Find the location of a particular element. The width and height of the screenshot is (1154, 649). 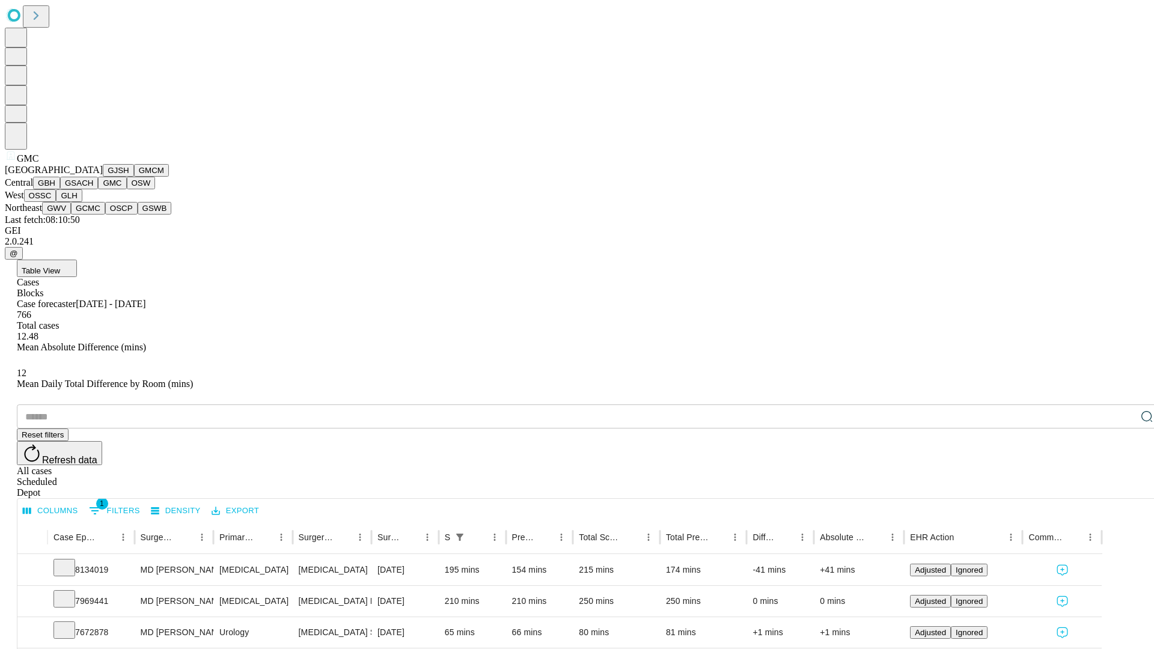

span: West is located at coordinates (14, 195).